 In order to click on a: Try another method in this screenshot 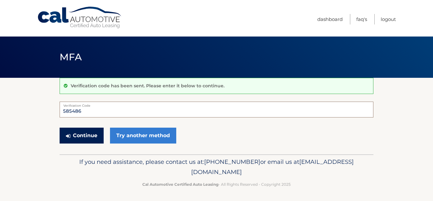, I will do `click(143, 135)`.